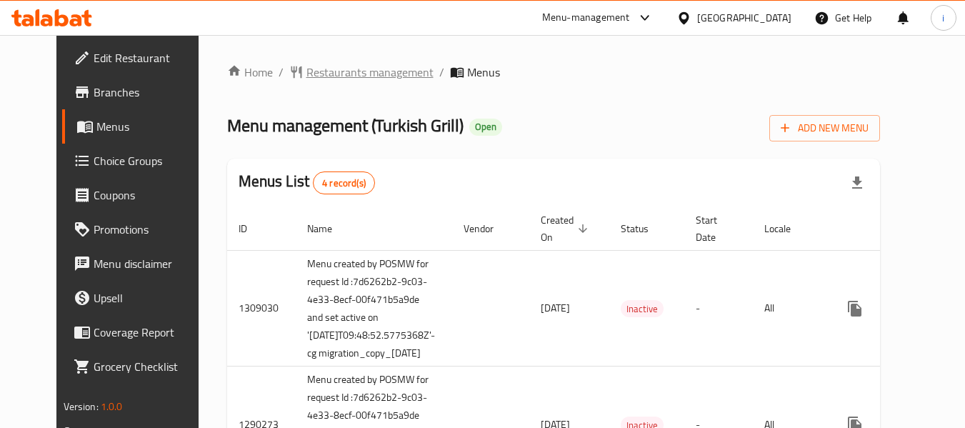  What do you see at coordinates (642, 309) in the screenshot?
I see `div: Inactive` at bounding box center [642, 309].